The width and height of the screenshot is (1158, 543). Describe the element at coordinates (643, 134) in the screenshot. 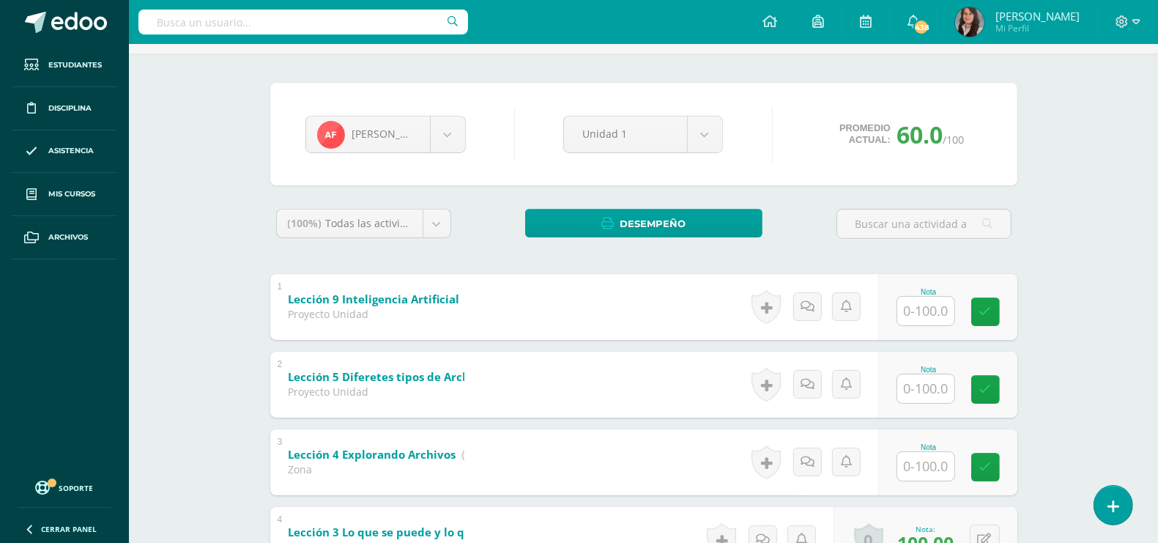

I see `a: Unidad 1` at that location.